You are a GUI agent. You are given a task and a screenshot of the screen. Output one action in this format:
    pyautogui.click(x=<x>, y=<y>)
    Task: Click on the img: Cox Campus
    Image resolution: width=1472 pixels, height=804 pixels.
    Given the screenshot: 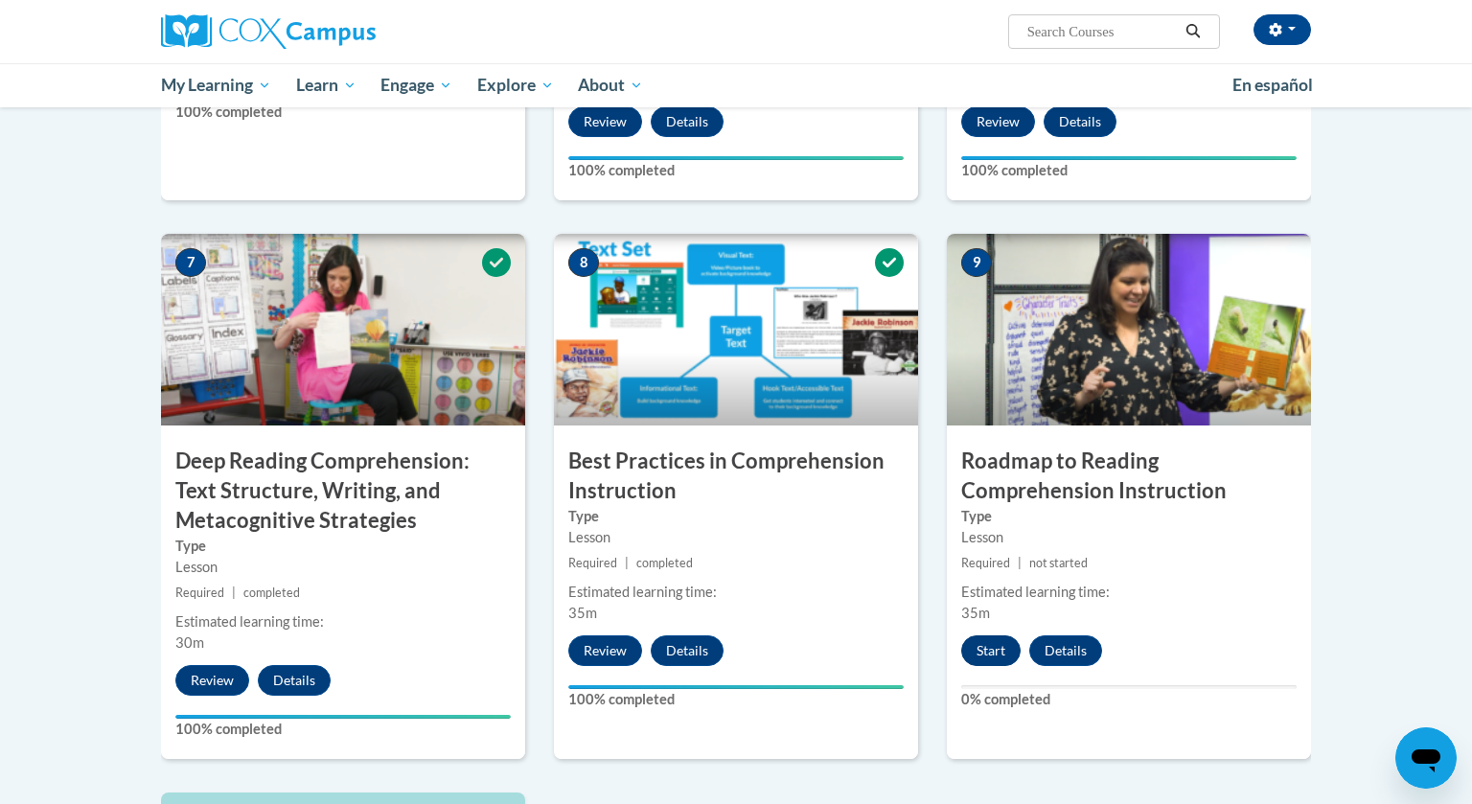 What is the action you would take?
    pyautogui.click(x=268, y=32)
    